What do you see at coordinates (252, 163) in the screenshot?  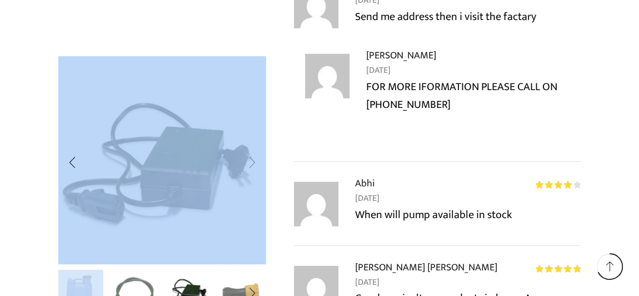 I see `div: Next slide` at bounding box center [252, 163].